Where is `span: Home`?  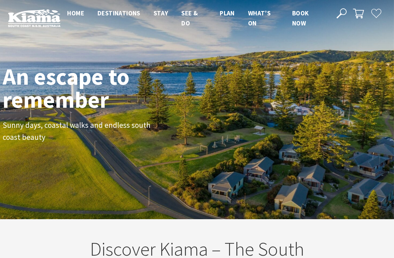 span: Home is located at coordinates (76, 13).